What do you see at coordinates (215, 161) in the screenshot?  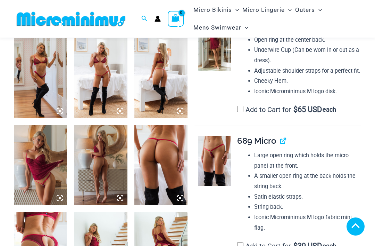 I see `a: Guilty Pleasures Red 689 Micro` at bounding box center [215, 161].